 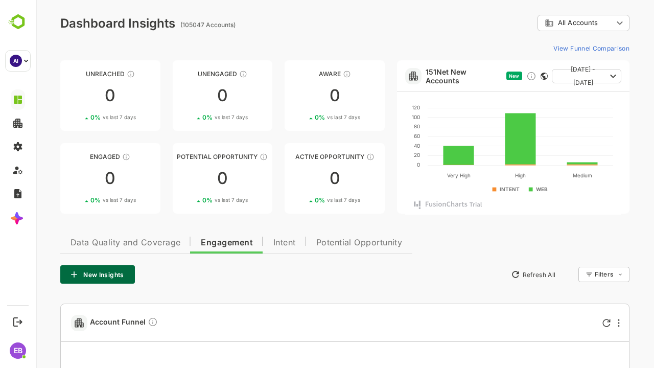 What do you see at coordinates (174, 25) in the screenshot?
I see `ag: (105047 Accounts)` at bounding box center [174, 25].